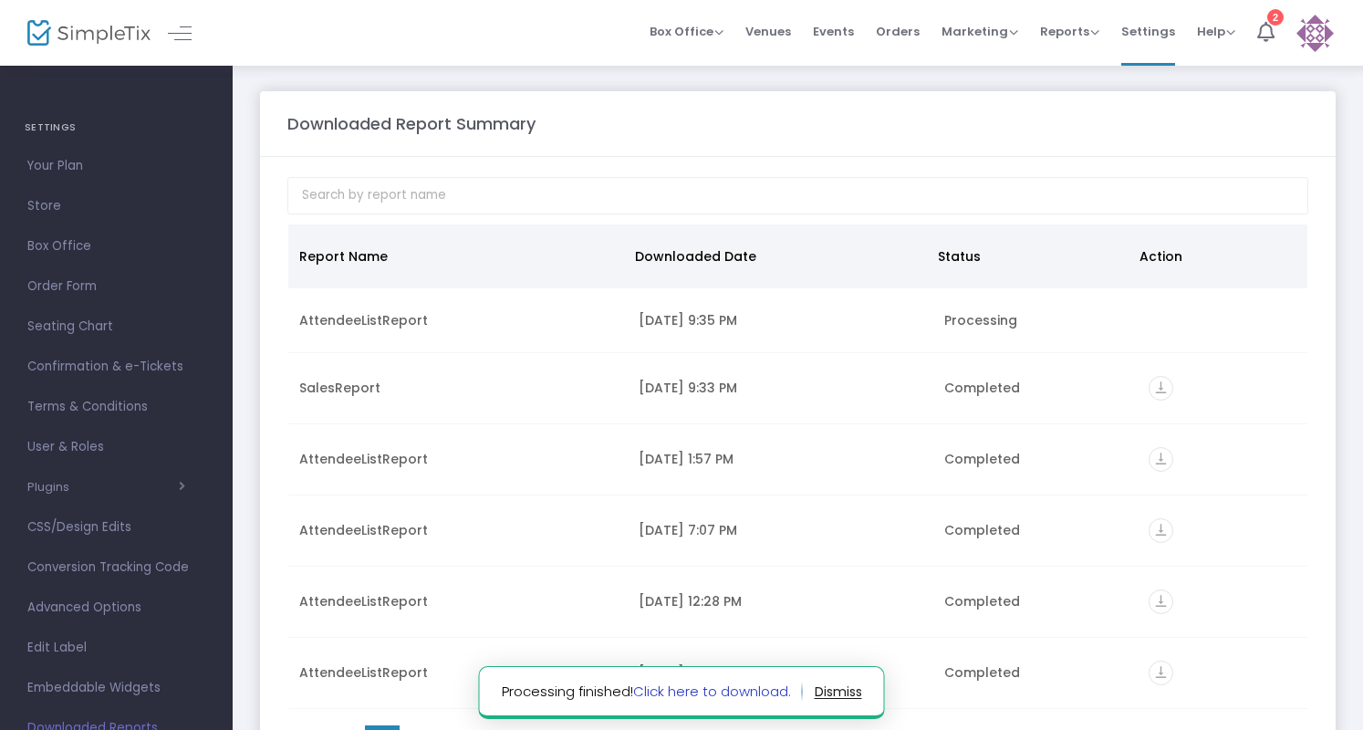 The image size is (1363, 730). Describe the element at coordinates (1035, 320) in the screenshot. I see `div: Processing` at that location.